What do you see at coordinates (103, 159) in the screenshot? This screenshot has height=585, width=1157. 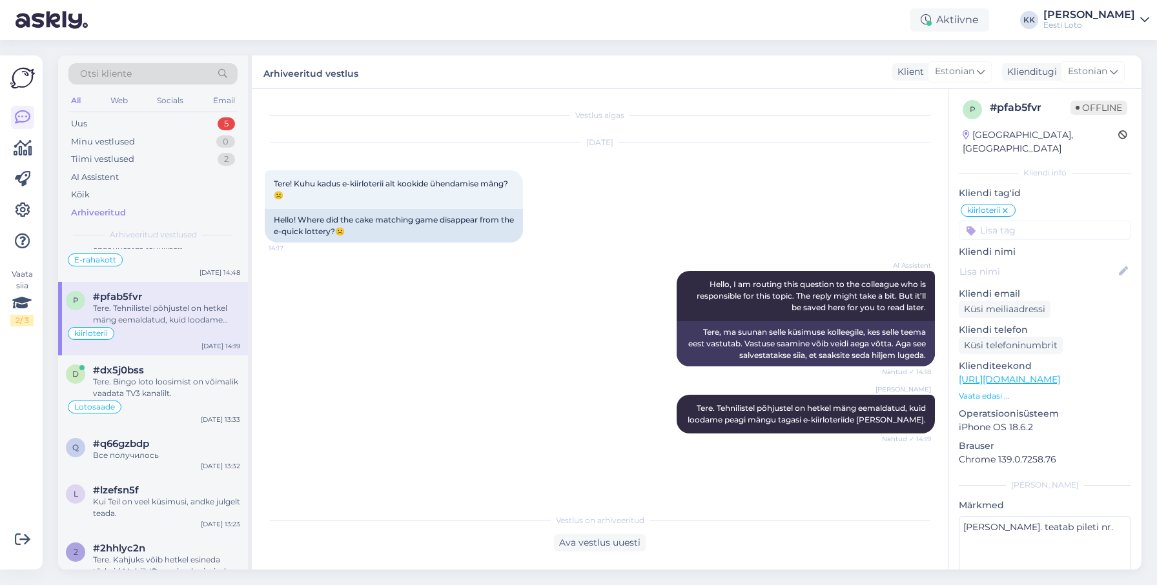 I see `div: Tiimi vestlused` at bounding box center [103, 159].